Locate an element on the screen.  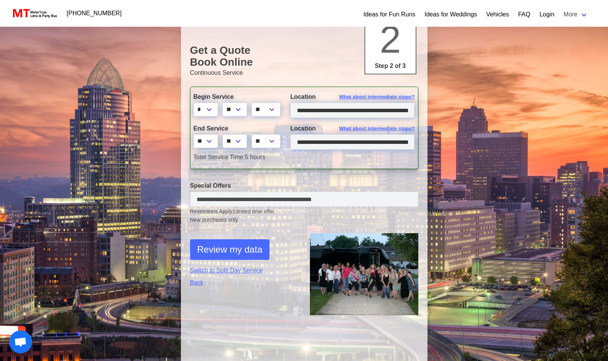
a: Back is located at coordinates (244, 283).